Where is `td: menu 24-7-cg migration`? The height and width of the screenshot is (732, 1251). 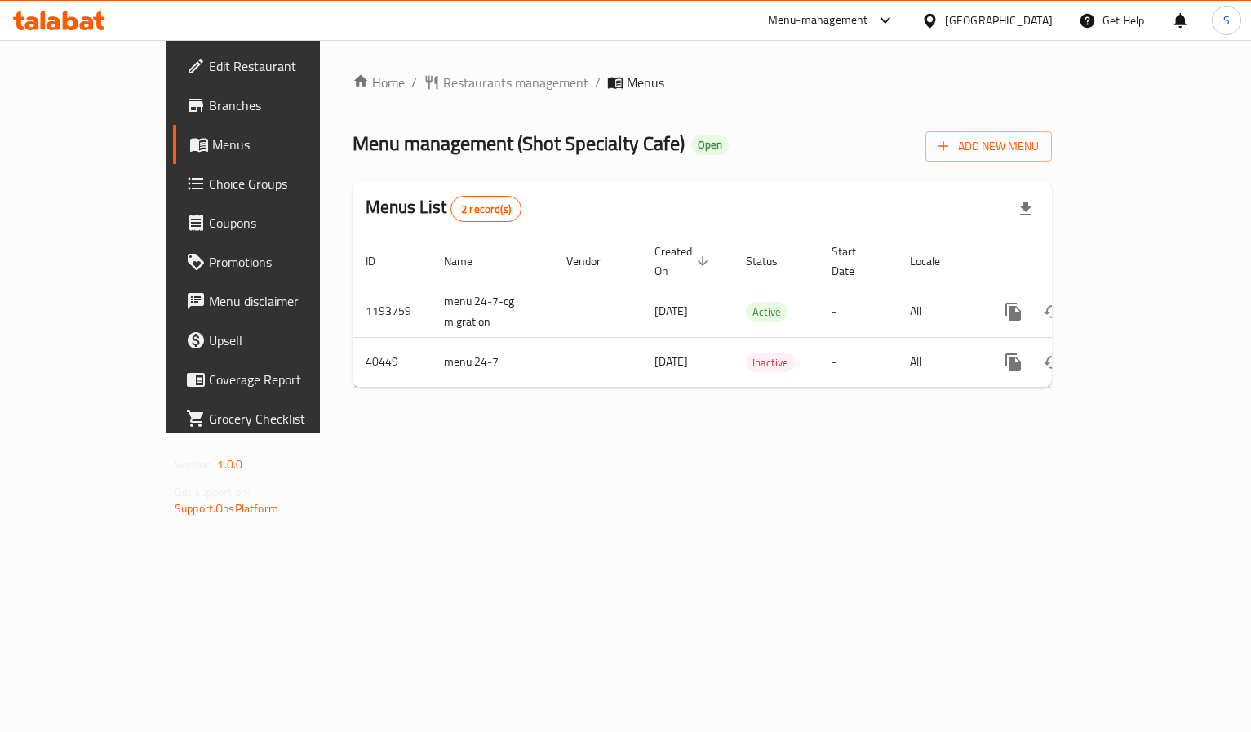
td: menu 24-7-cg migration is located at coordinates (492, 311).